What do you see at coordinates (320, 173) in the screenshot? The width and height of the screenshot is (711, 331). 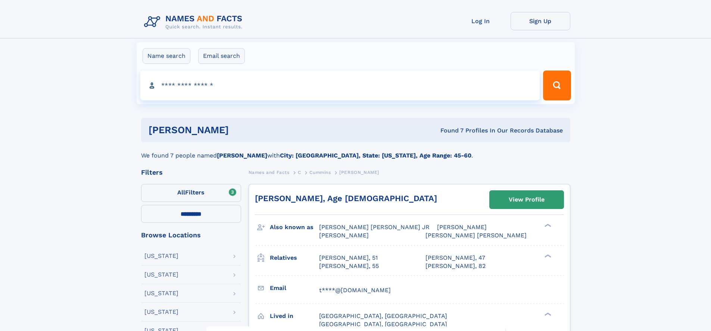 I see `span: Cummins` at bounding box center [320, 173].